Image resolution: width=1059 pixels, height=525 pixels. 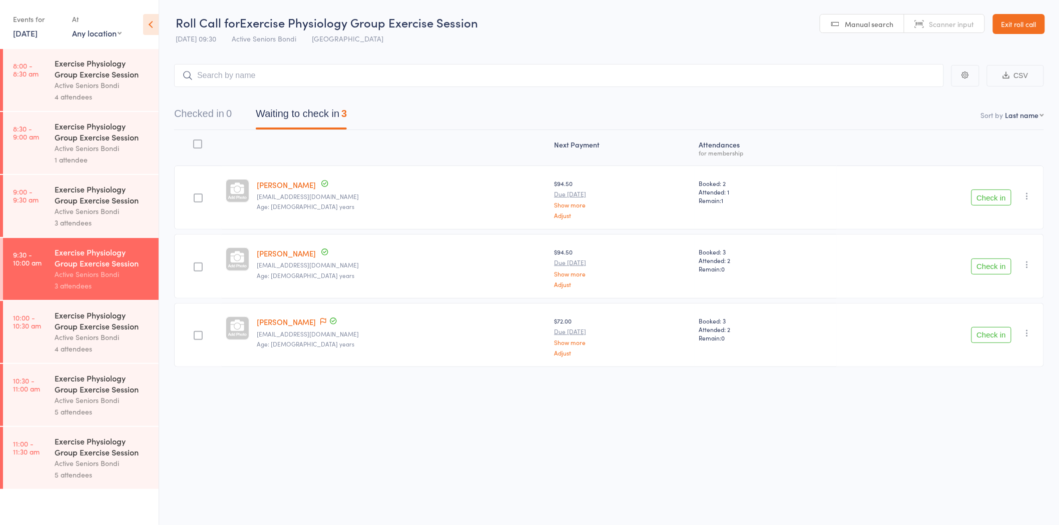 I want to click on small: stanj@bigpond.net.au, so click(x=402, y=197).